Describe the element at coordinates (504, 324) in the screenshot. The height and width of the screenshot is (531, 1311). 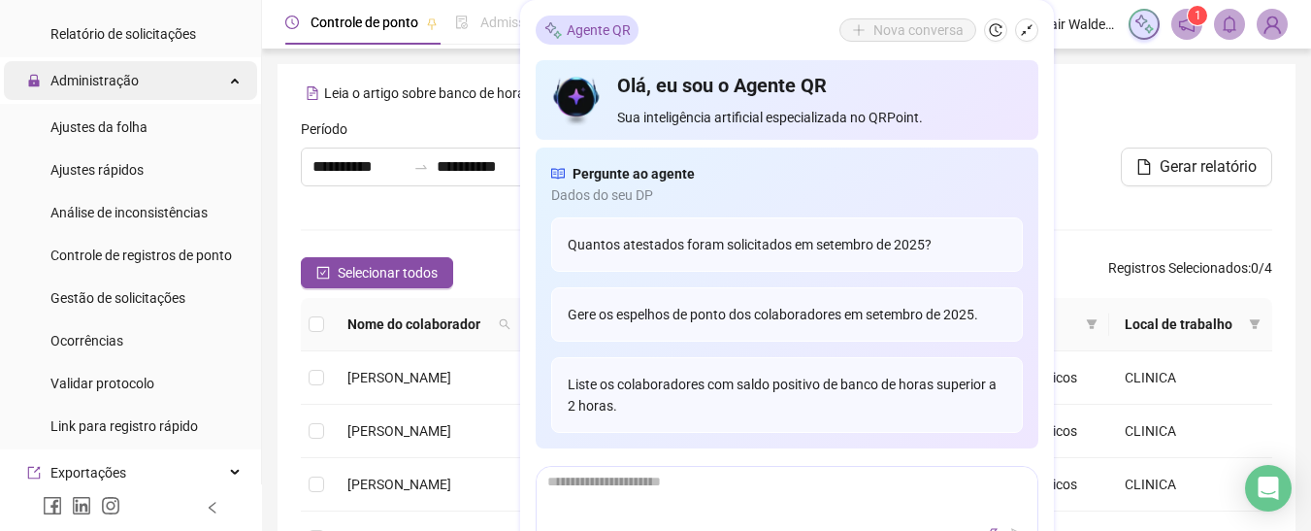
I see `span: search` at that location.